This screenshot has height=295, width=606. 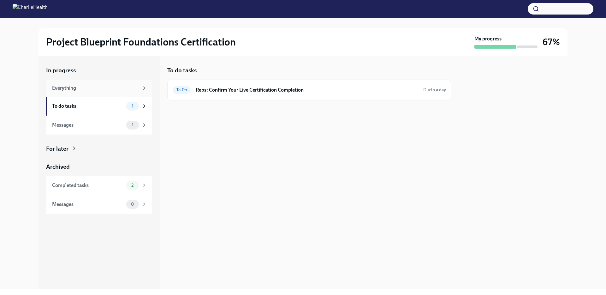 What do you see at coordinates (88, 106) in the screenshot?
I see `div: To do tasks` at bounding box center [88, 106].